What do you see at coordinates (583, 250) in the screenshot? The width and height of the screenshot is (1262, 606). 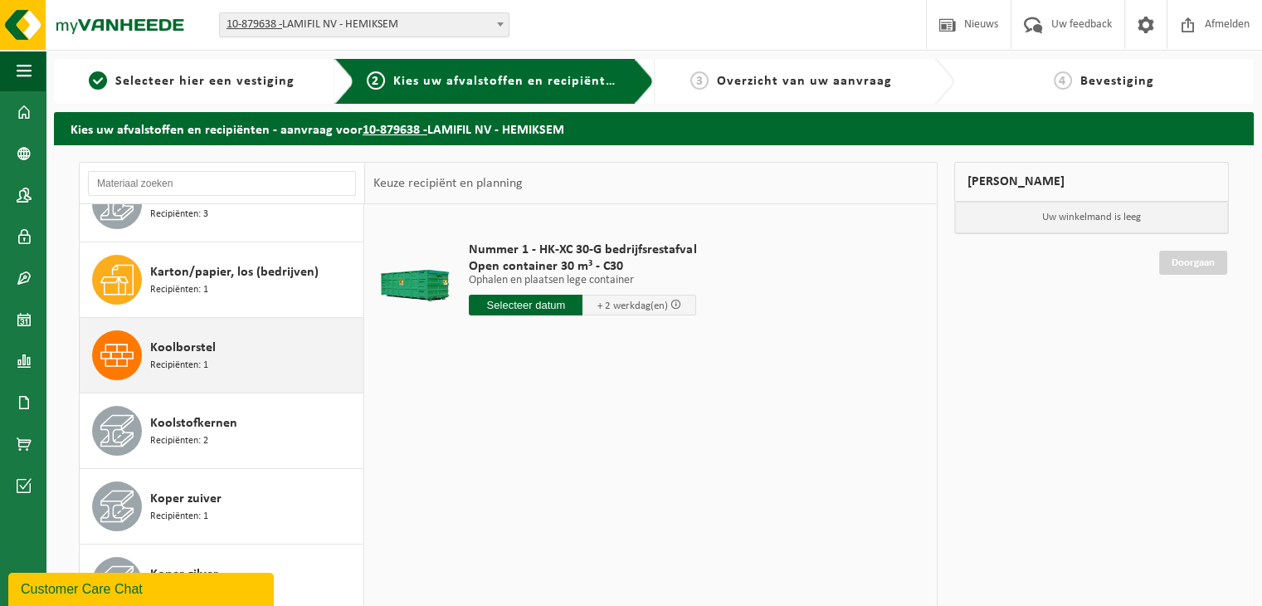 I see `span: Nummer 1 - HK-XC 30-G bedrijfsrestafval` at bounding box center [583, 250].